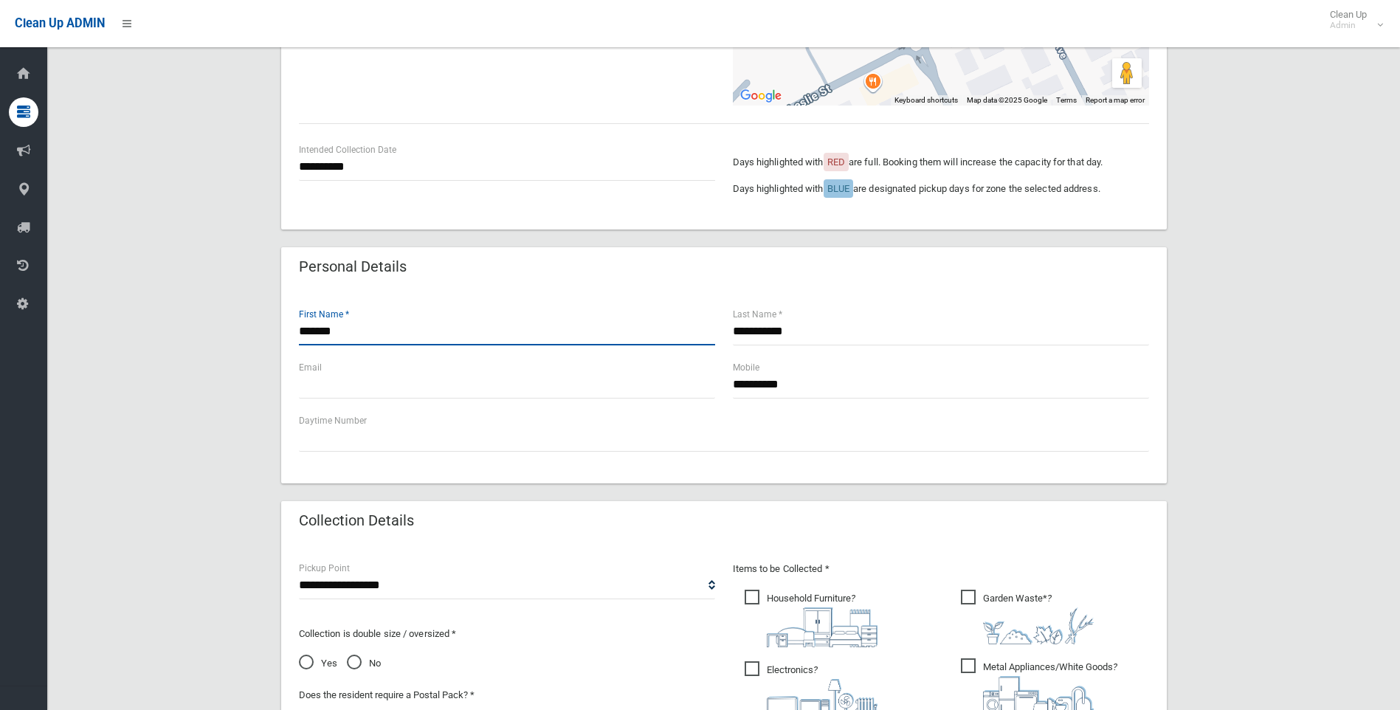 The height and width of the screenshot is (710, 1400). What do you see at coordinates (1349, 25) in the screenshot?
I see `small: Admin` at bounding box center [1349, 25].